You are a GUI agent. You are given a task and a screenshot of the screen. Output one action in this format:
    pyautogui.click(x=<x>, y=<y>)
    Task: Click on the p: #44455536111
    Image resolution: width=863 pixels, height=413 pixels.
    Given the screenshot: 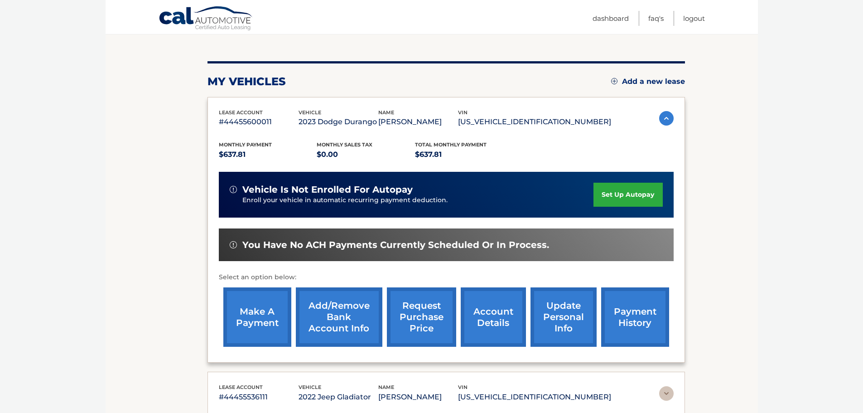 What is the action you would take?
    pyautogui.click(x=259, y=397)
    